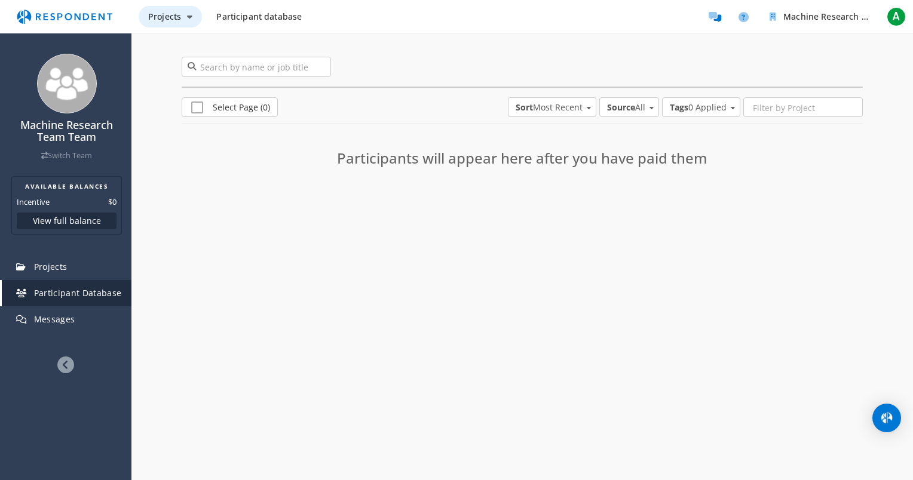  What do you see at coordinates (896, 17) in the screenshot?
I see `span: A` at bounding box center [896, 17].